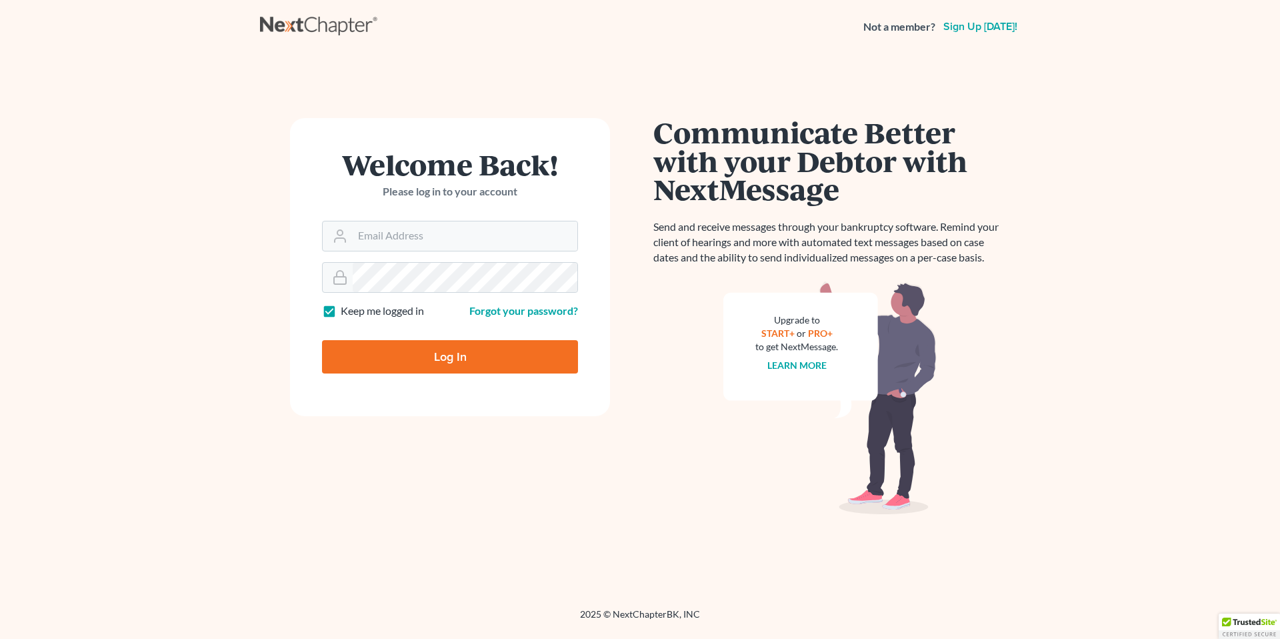 The image size is (1280, 639). I want to click on div: TrustedSite Certified, so click(1249, 626).